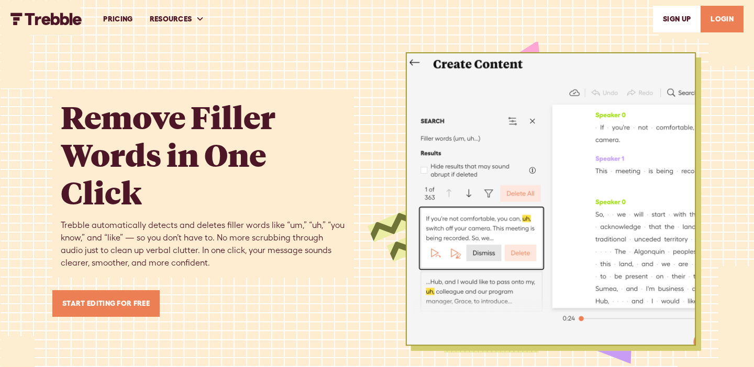 The image size is (754, 367). Describe the element at coordinates (46, 19) in the screenshot. I see `a: home` at that location.